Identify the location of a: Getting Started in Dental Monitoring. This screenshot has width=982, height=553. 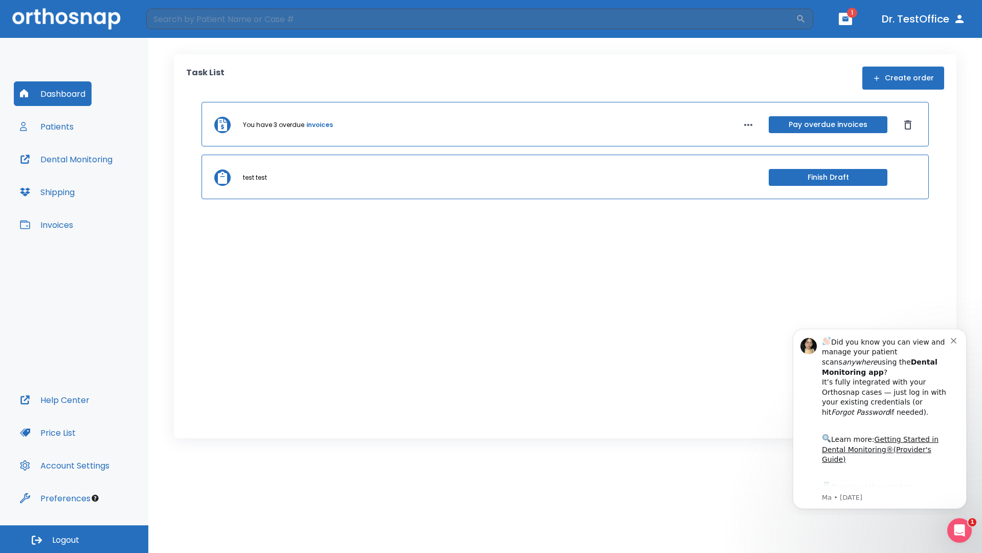
(103, 125).